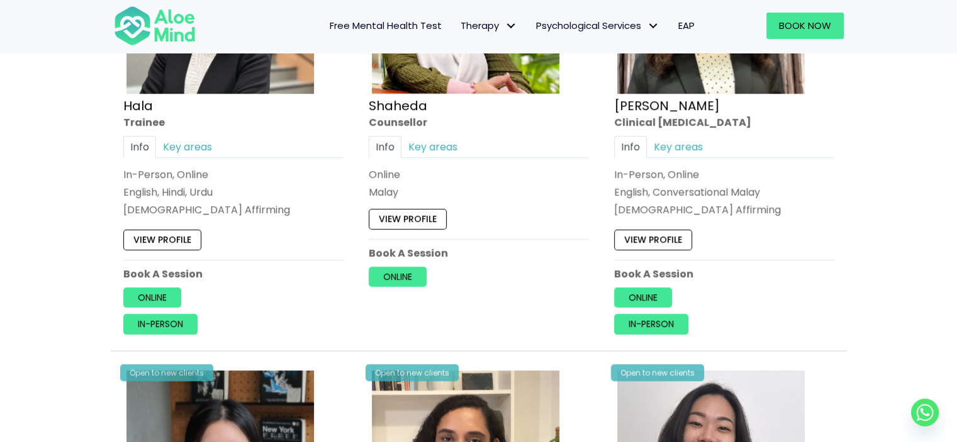  What do you see at coordinates (479, 174) in the screenshot?
I see `div: Online` at bounding box center [479, 174].